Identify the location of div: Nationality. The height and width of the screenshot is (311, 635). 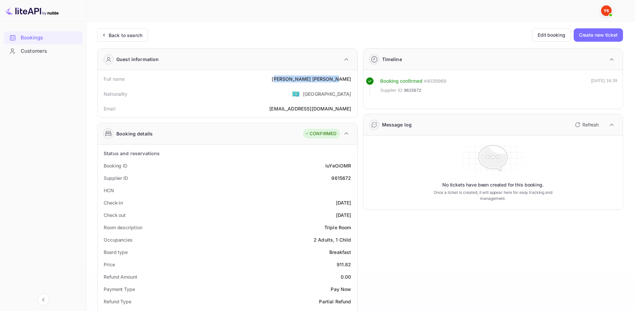
(116, 94).